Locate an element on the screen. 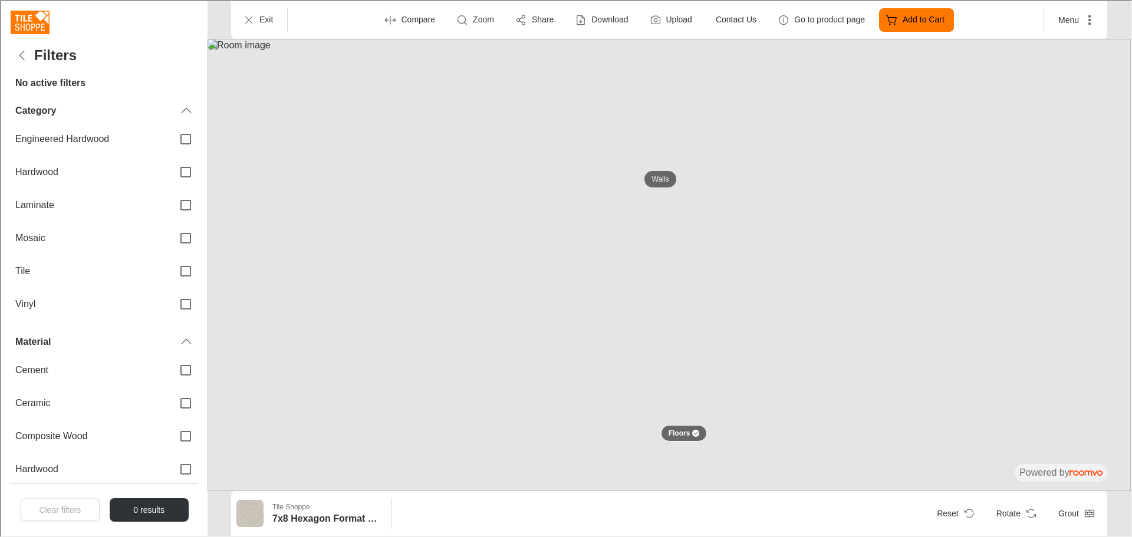 This screenshot has width=1132, height=537. button: Rotate Surface is located at coordinates (1014, 512).